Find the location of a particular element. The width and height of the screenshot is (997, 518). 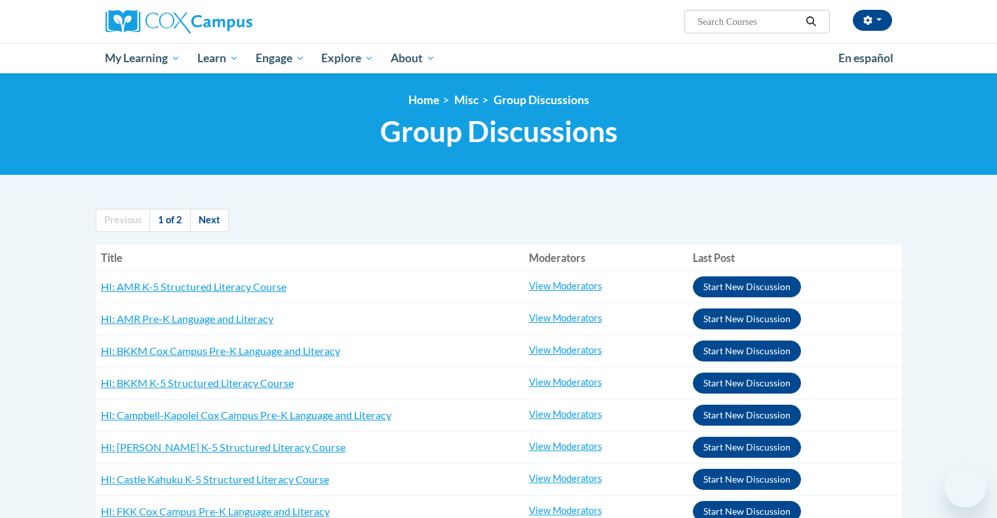

a: Home is located at coordinates (423, 100).